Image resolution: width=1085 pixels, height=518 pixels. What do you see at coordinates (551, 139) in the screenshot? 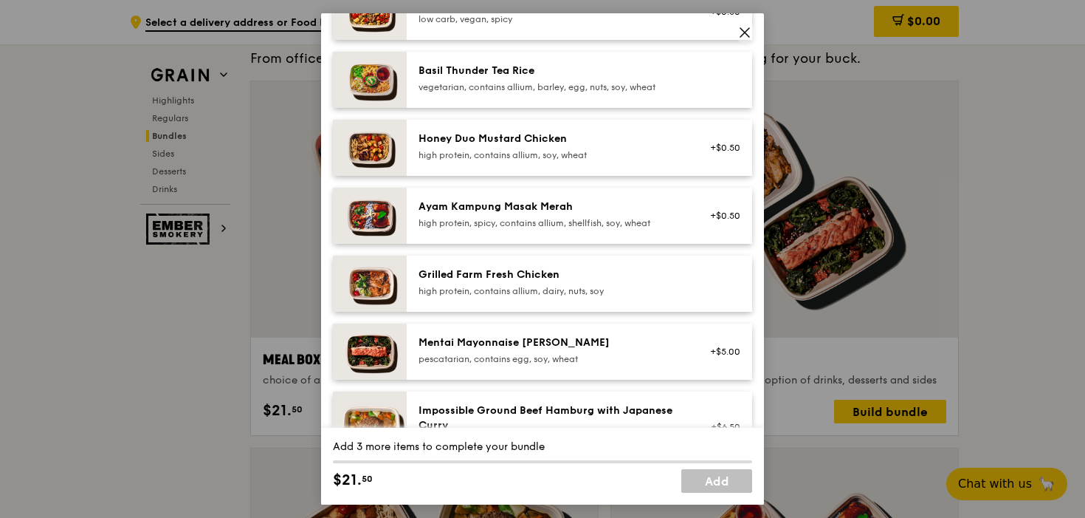
I see `div: Honey Duo Mustard Chicken` at bounding box center [551, 139].